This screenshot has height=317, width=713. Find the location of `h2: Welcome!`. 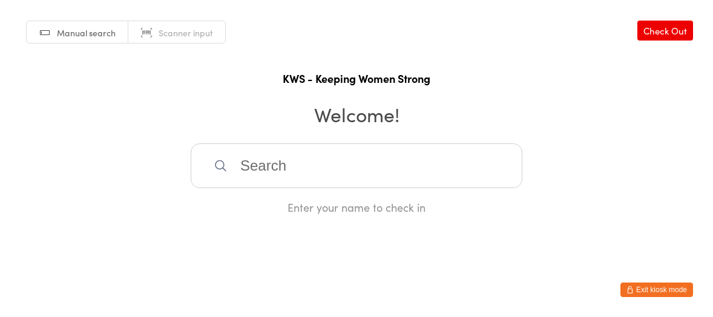

h2: Welcome! is located at coordinates (356, 114).